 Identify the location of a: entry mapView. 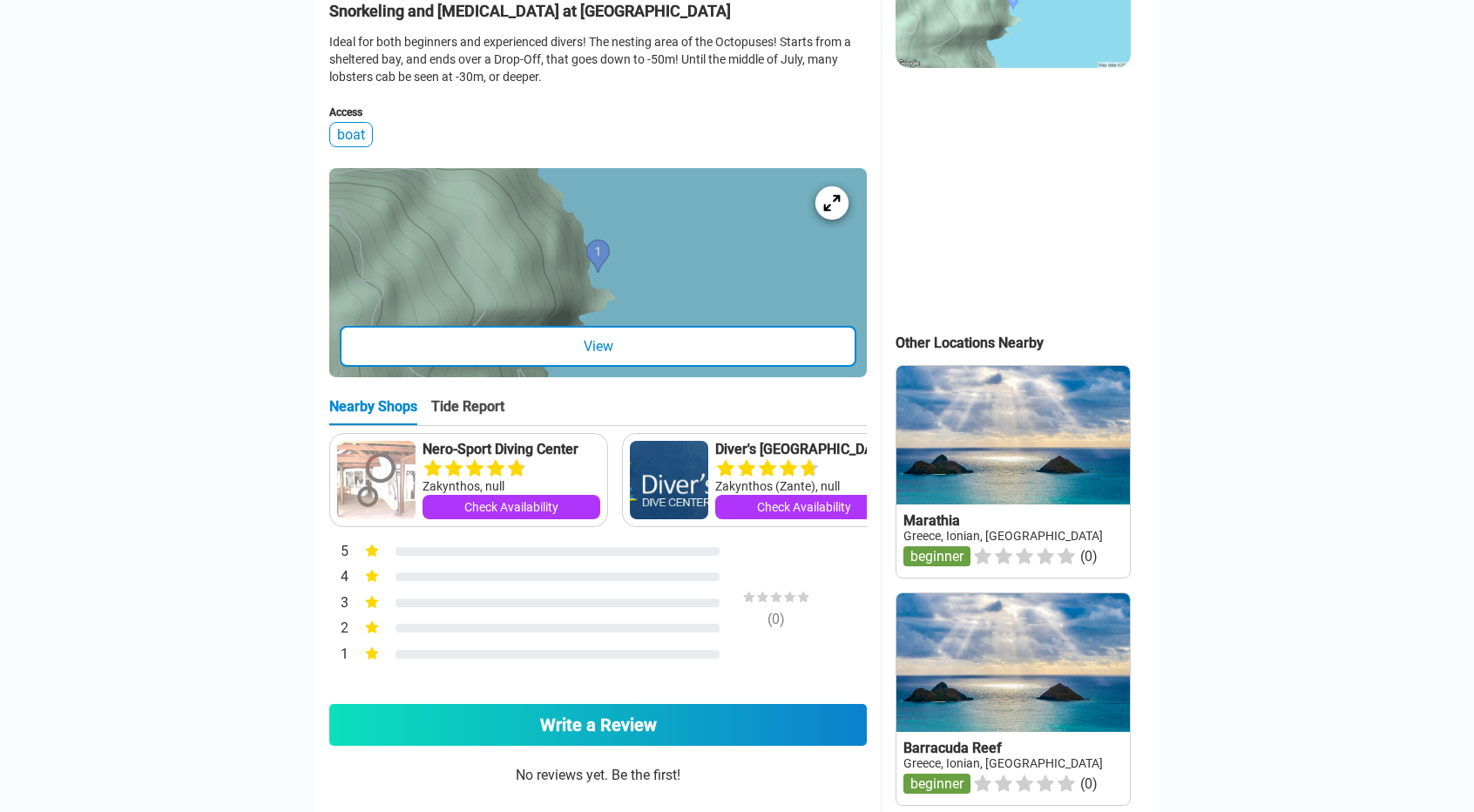
(597, 273).